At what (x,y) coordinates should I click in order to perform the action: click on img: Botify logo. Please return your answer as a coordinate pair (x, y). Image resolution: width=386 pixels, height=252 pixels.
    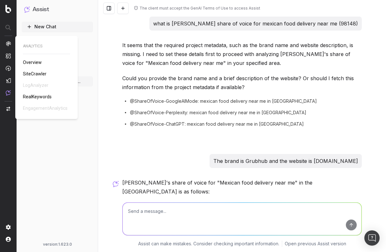
    Looking at the image, I should click on (8, 9).